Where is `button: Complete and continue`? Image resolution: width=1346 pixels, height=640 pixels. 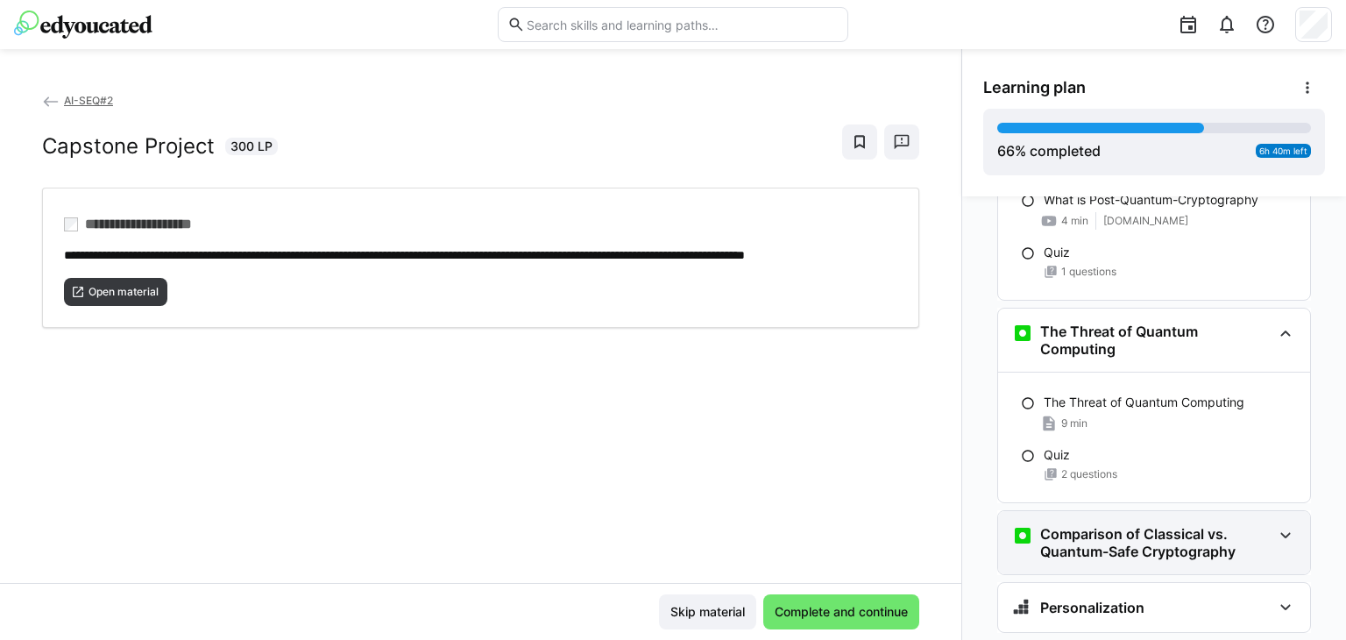 button: Complete and continue is located at coordinates (841, 612).